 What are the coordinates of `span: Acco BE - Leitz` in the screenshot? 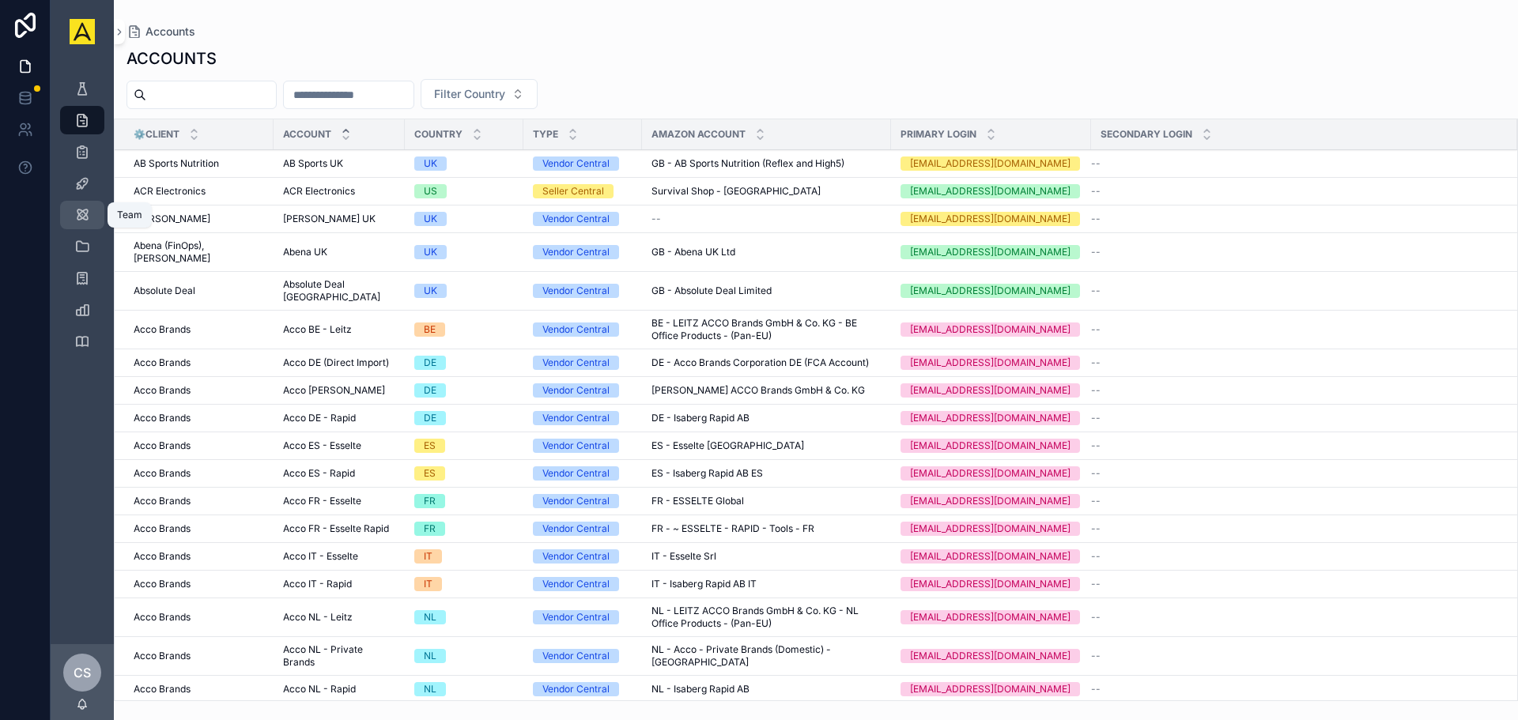 It's located at (317, 330).